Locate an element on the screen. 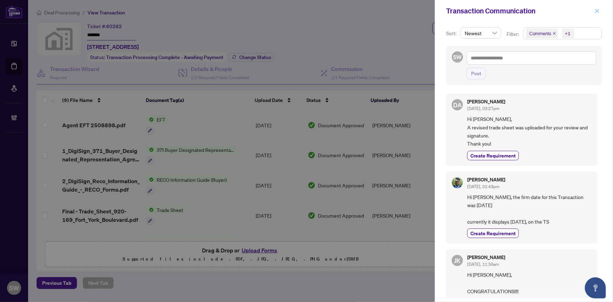 The image size is (613, 302). p: Sort: is located at coordinates (452, 33).